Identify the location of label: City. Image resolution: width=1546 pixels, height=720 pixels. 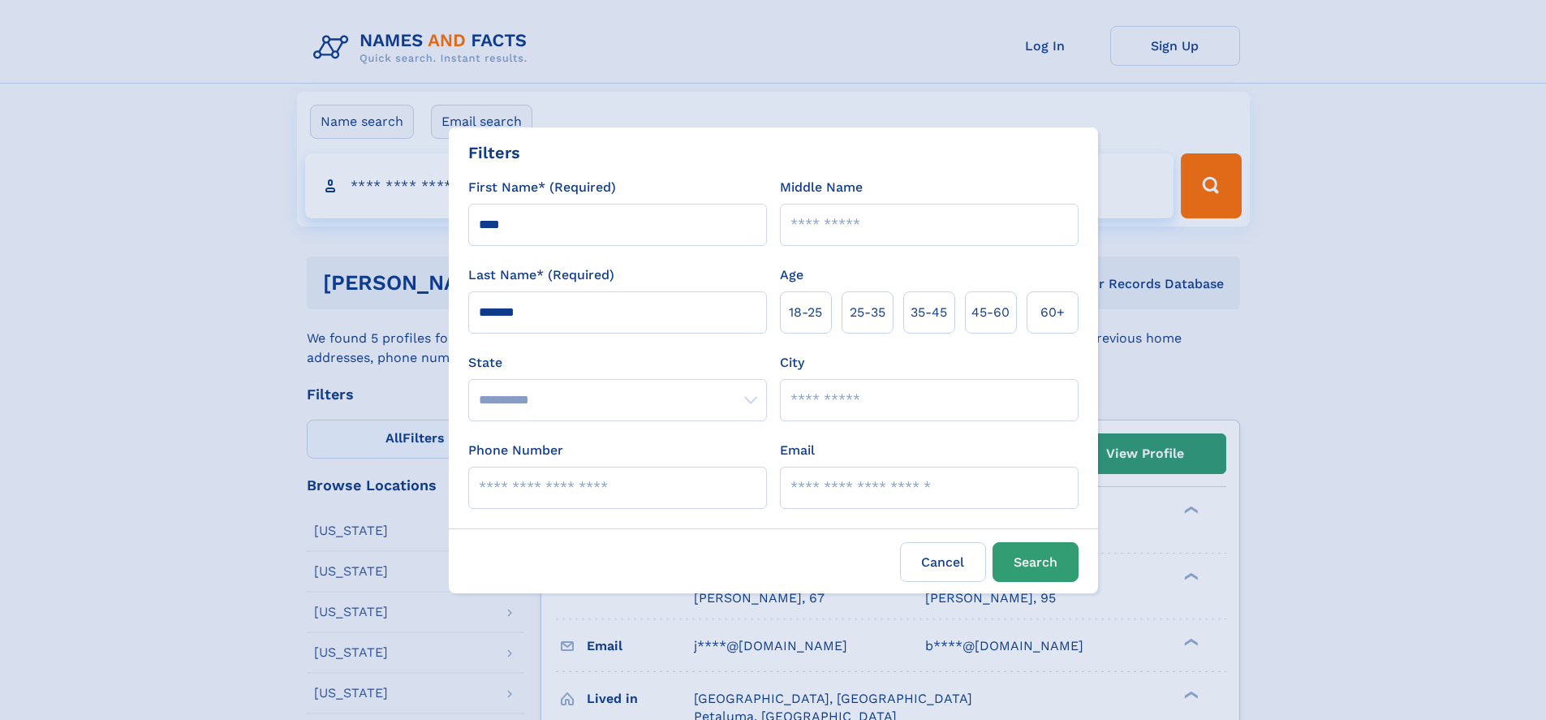
(792, 363).